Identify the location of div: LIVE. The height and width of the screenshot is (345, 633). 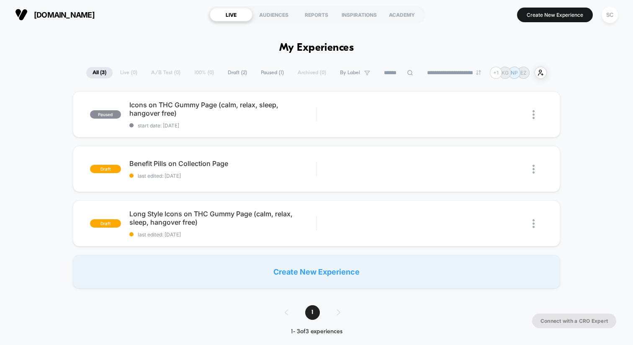
(231, 15).